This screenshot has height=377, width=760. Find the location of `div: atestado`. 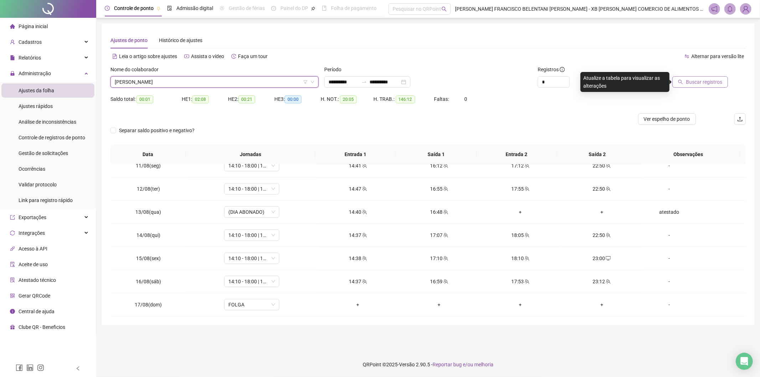

div: atestado is located at coordinates (669, 212).